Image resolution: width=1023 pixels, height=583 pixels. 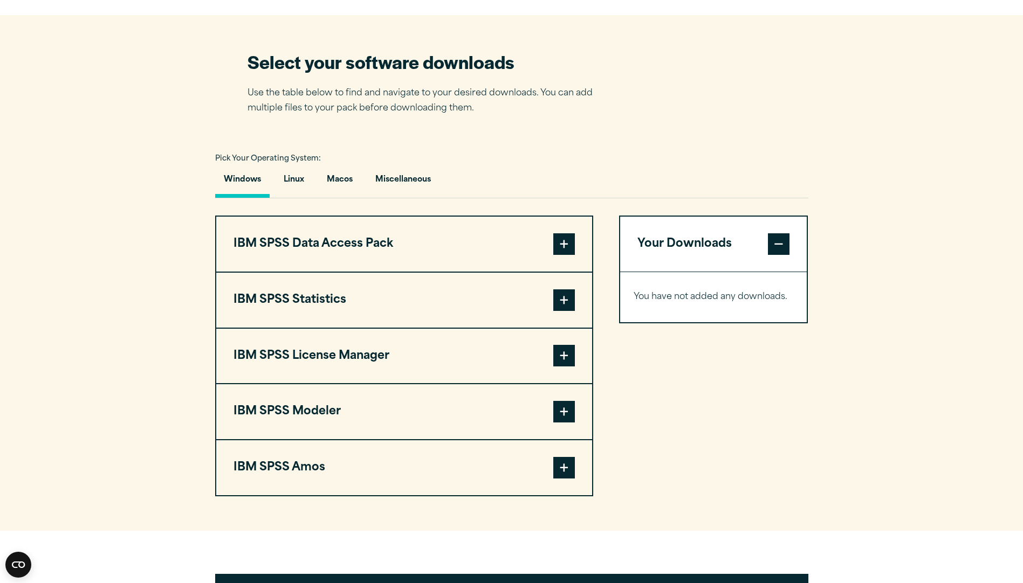 I want to click on p: Use the table below to find and navigate to your desired downloads. You can add multiple files to..., so click(x=428, y=101).